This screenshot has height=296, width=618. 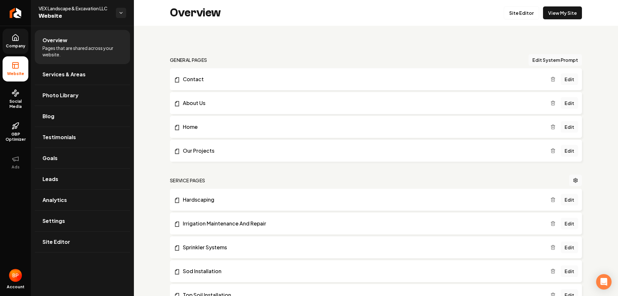 What do you see at coordinates (15, 13) in the screenshot?
I see `img: Rebolt Logo` at bounding box center [15, 13].